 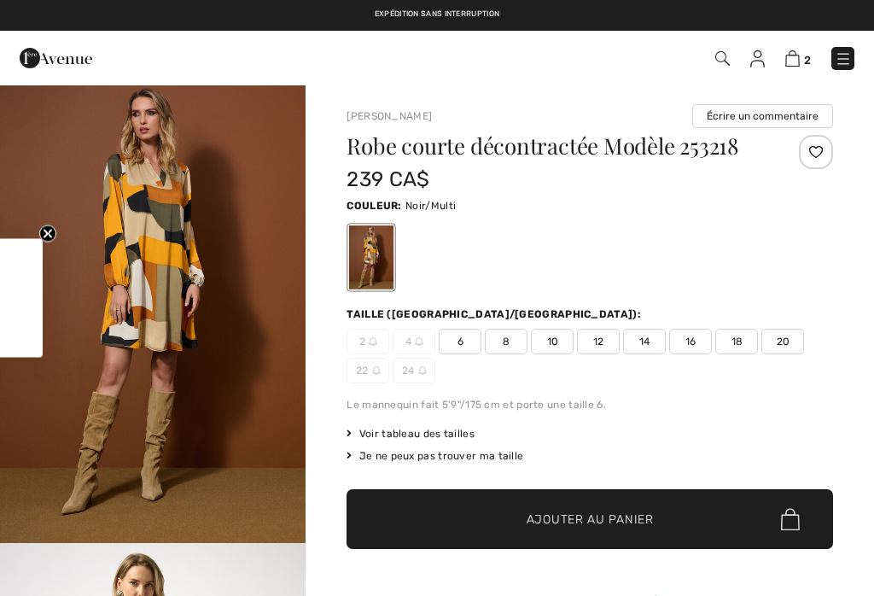 What do you see at coordinates (506, 341) in the screenshot?
I see `span: 8` at bounding box center [506, 341].